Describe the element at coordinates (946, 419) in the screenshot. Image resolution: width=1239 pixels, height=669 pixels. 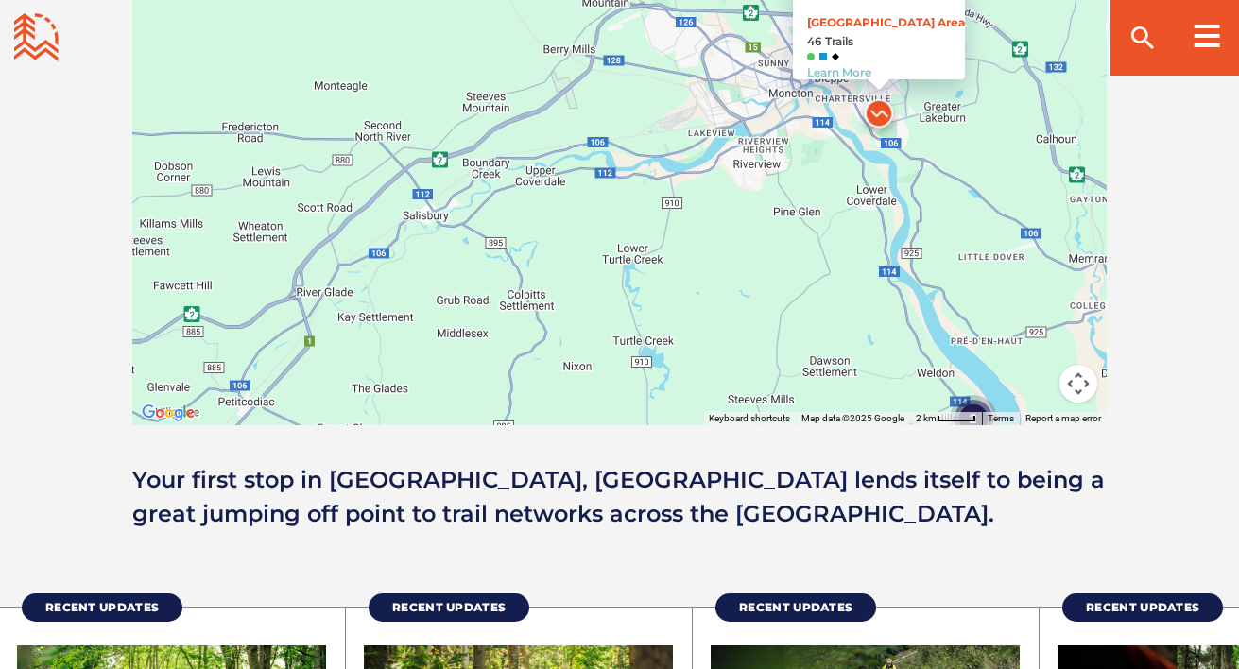
I see `button: Map Scale: 2 km per 38 pixels` at that location.